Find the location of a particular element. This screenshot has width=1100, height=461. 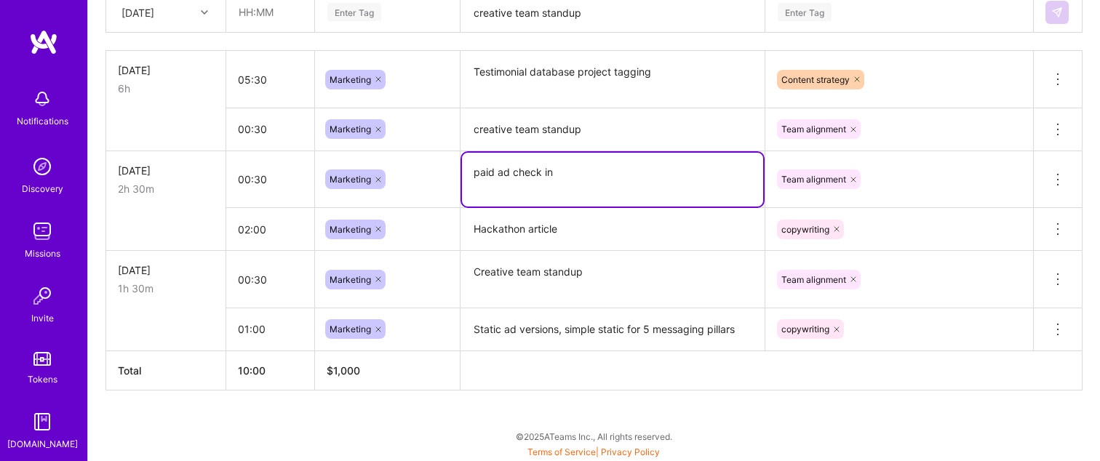

div: 1h 30m is located at coordinates (166, 288).